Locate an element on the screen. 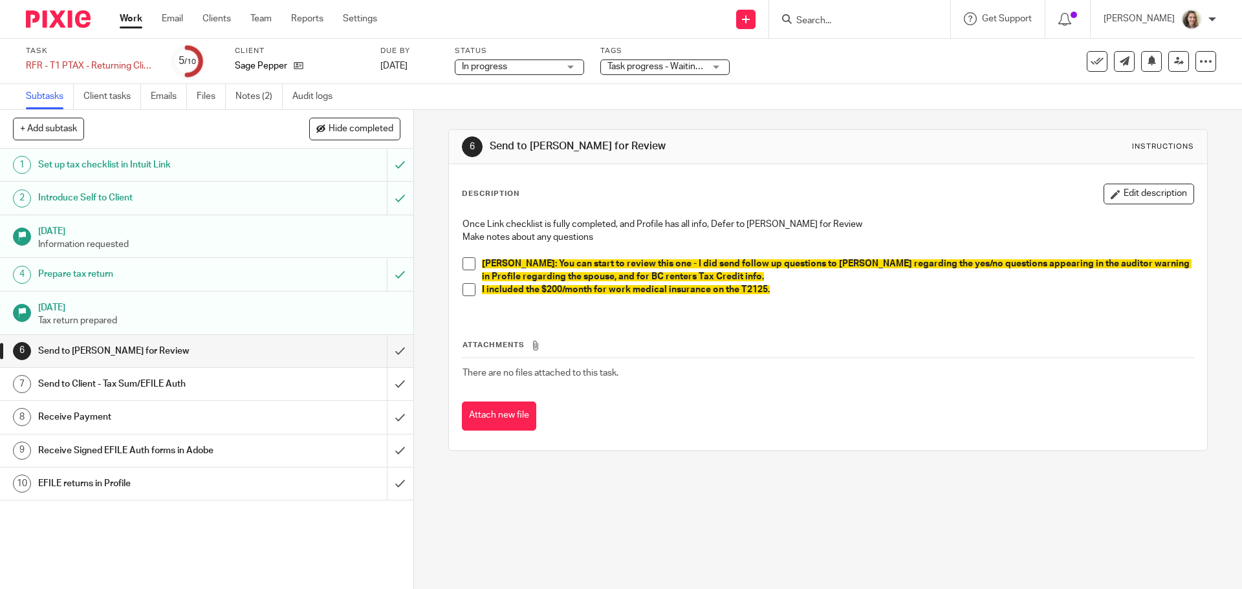  div: Instructions is located at coordinates (1163, 147).